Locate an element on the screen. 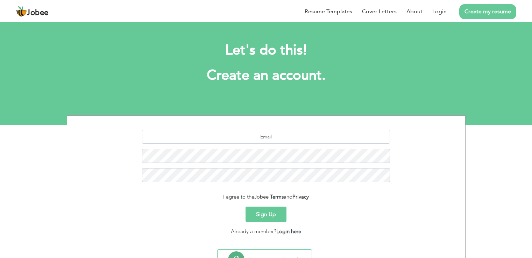  a: Privacy is located at coordinates (300, 197).